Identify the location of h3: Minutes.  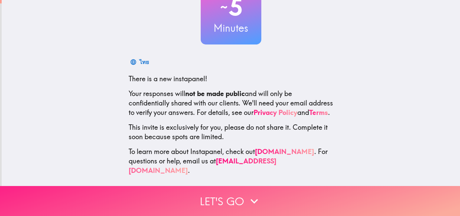
(231, 28).